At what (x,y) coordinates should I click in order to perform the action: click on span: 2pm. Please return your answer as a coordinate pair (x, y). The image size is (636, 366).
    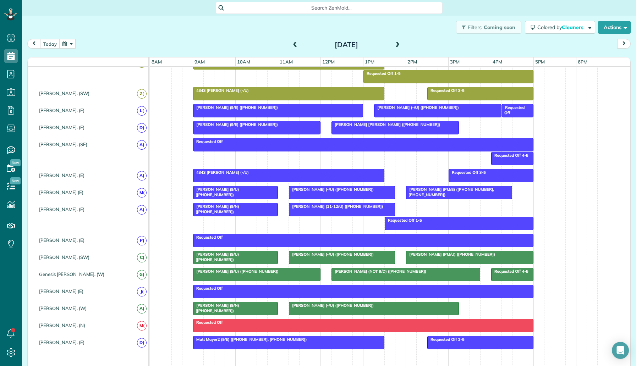
    Looking at the image, I should click on (412, 62).